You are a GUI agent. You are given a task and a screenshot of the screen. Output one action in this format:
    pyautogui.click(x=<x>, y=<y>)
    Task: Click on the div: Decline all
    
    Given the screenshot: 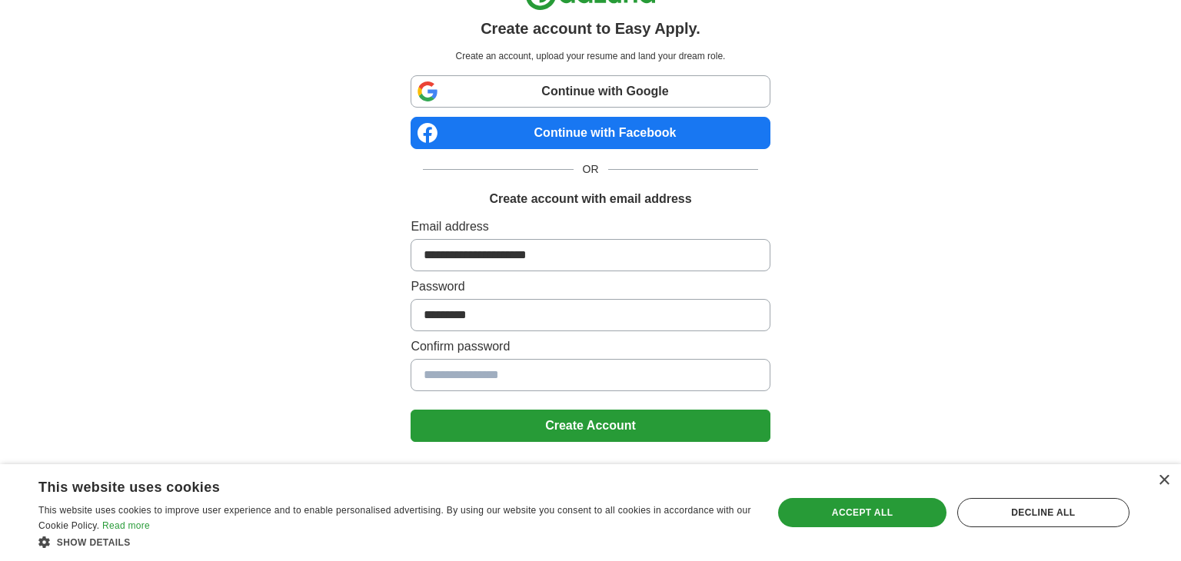 What is the action you would take?
    pyautogui.click(x=1043, y=513)
    